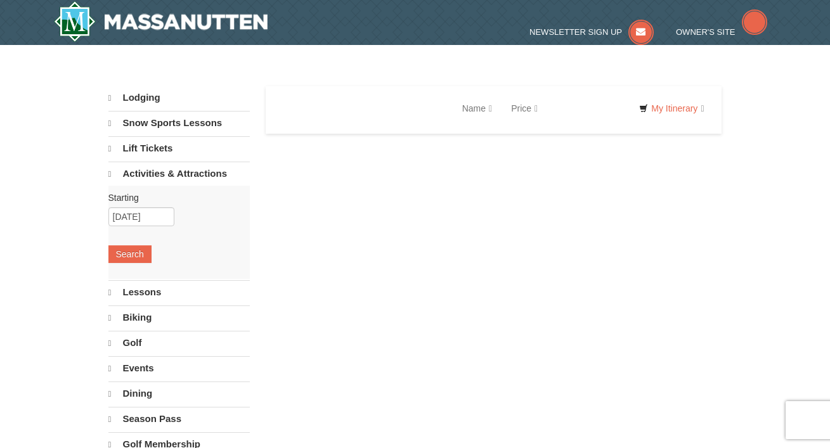 The height and width of the screenshot is (448, 830). What do you see at coordinates (179, 318) in the screenshot?
I see `a: Biking` at bounding box center [179, 318].